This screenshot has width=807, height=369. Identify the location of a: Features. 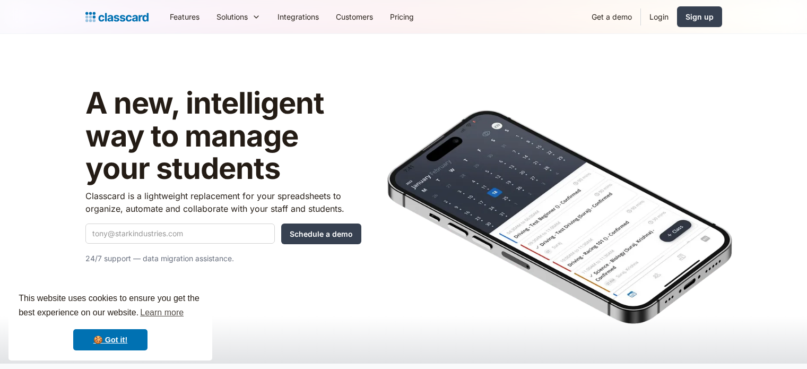
(185, 16).